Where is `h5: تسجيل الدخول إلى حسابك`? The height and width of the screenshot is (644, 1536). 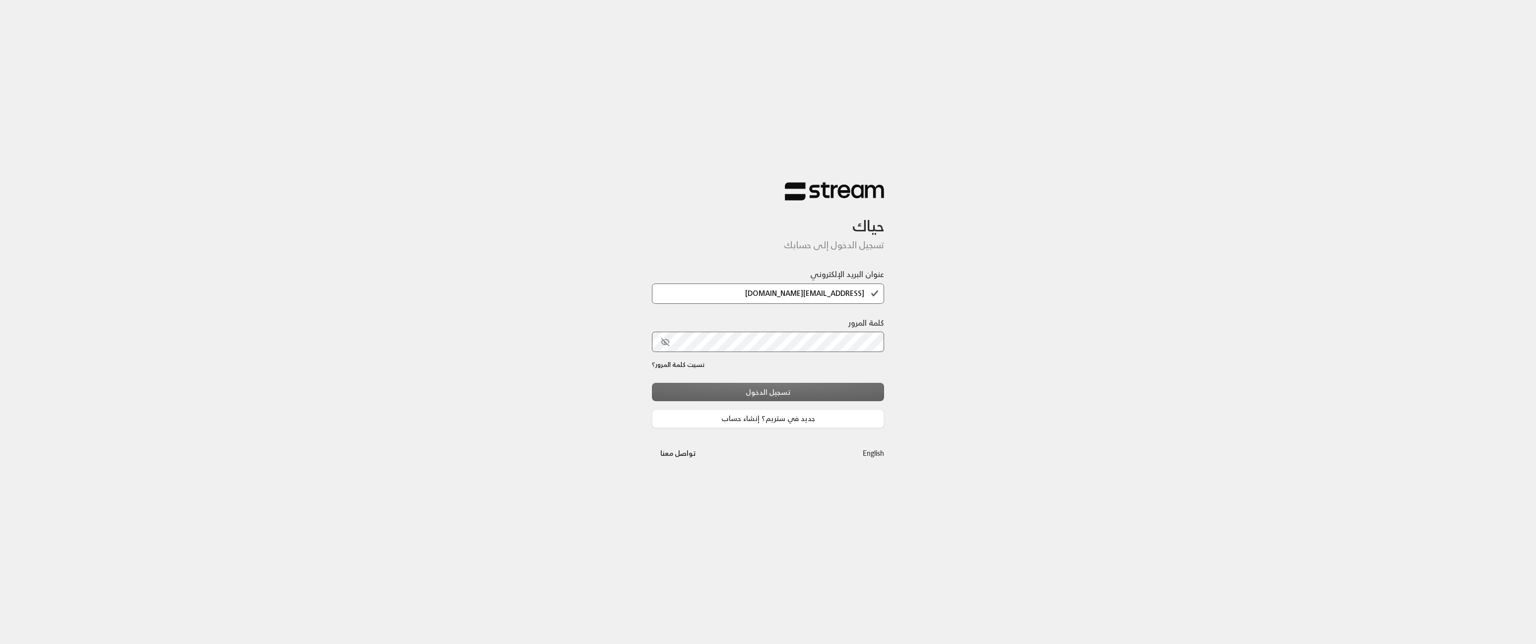 h5: تسجيل الدخول إلى حسابك is located at coordinates (768, 245).